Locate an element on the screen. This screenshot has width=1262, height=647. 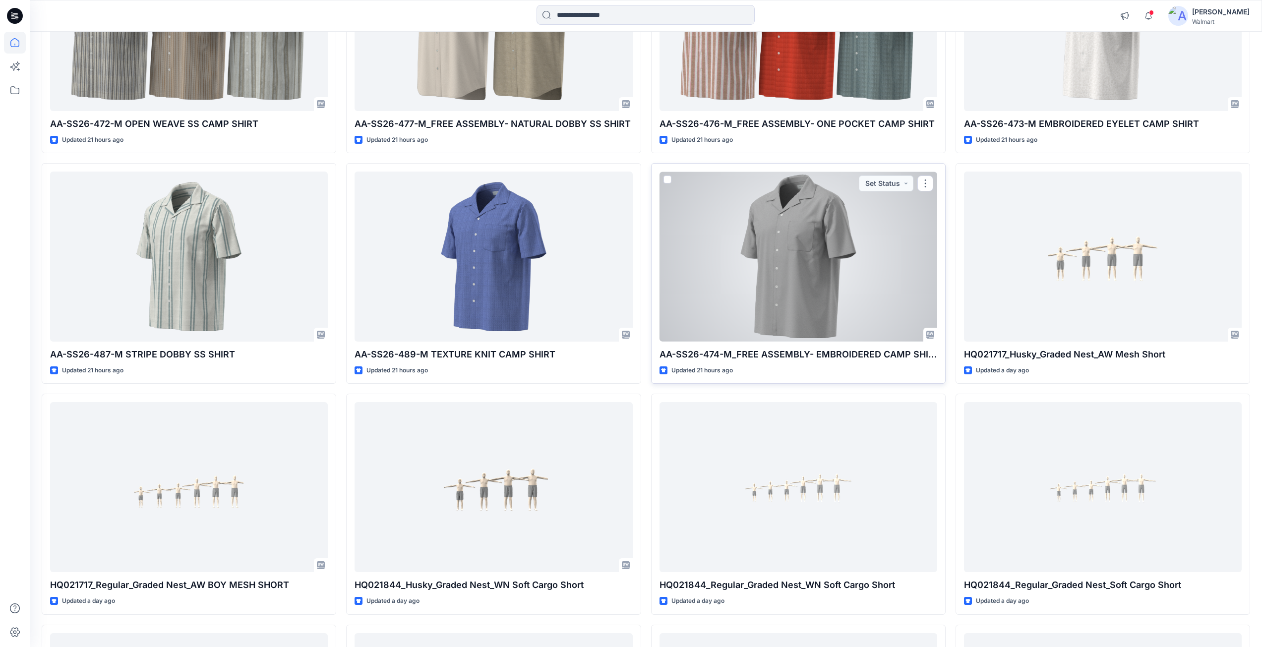
a: HQ021717_Regular_Graded Nest_AW BOY MESH SHORT is located at coordinates (189, 487).